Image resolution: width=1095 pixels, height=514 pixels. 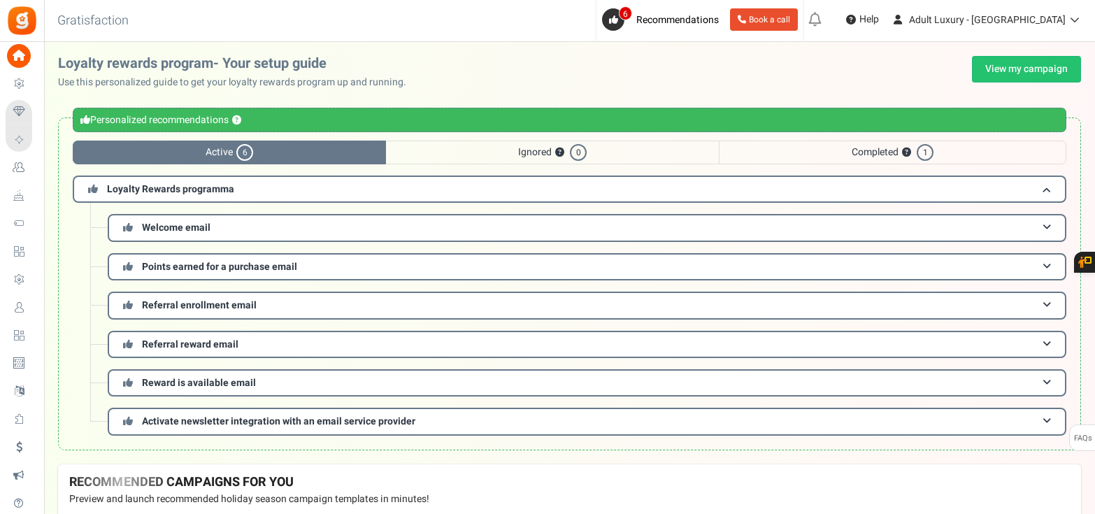 What do you see at coordinates (176, 227) in the screenshot?
I see `span: Welcome email` at bounding box center [176, 227].